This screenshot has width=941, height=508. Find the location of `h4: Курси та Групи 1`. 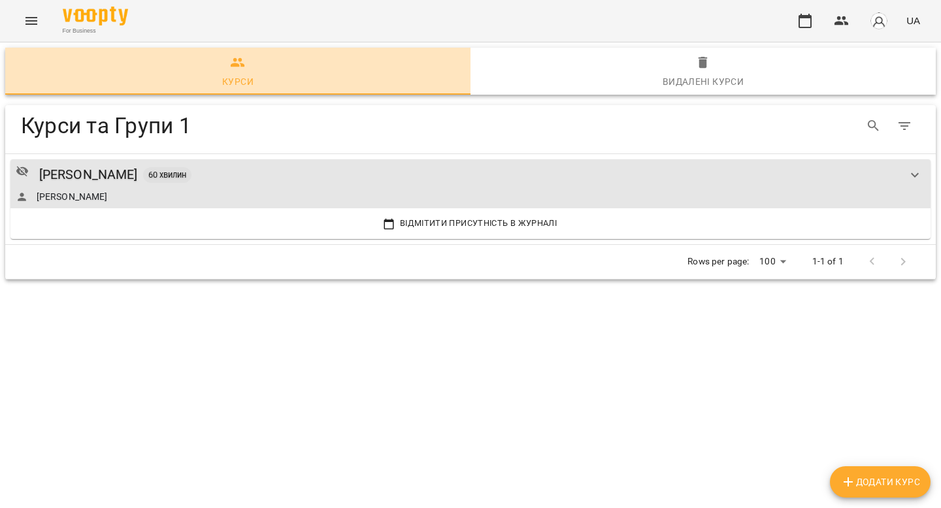

h4: Курси та Групи 1 is located at coordinates (272, 125).